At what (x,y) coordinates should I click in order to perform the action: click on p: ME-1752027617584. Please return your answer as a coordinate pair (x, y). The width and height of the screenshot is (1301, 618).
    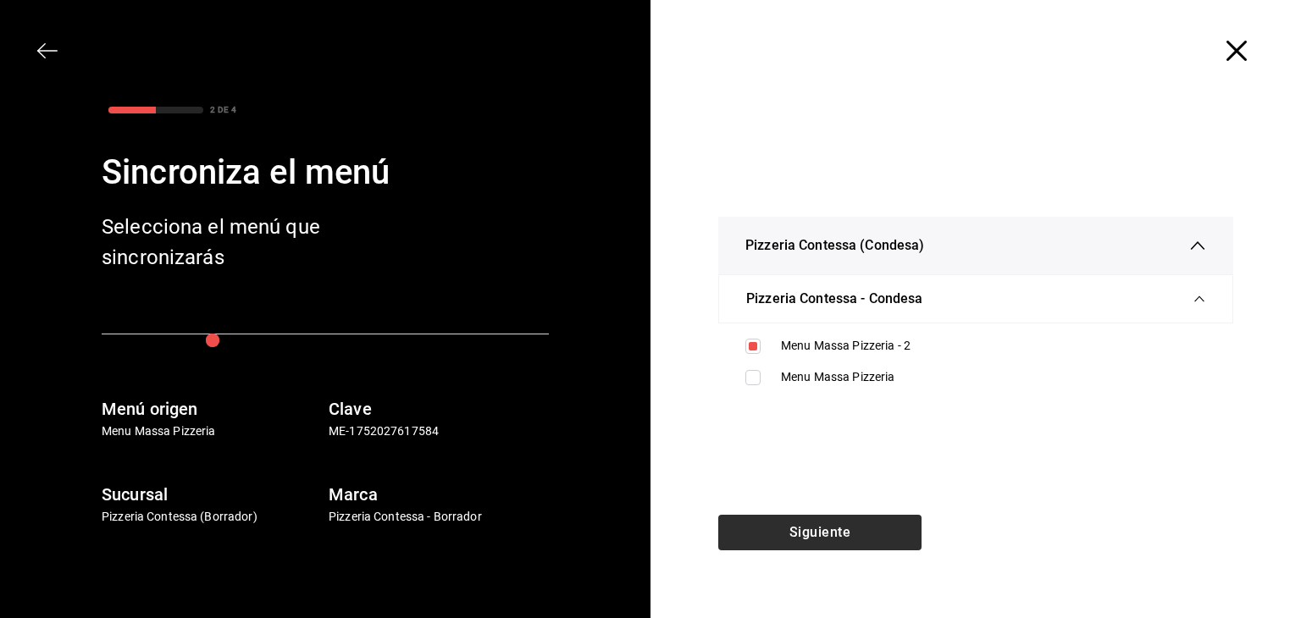
    Looking at the image, I should click on (439, 431).